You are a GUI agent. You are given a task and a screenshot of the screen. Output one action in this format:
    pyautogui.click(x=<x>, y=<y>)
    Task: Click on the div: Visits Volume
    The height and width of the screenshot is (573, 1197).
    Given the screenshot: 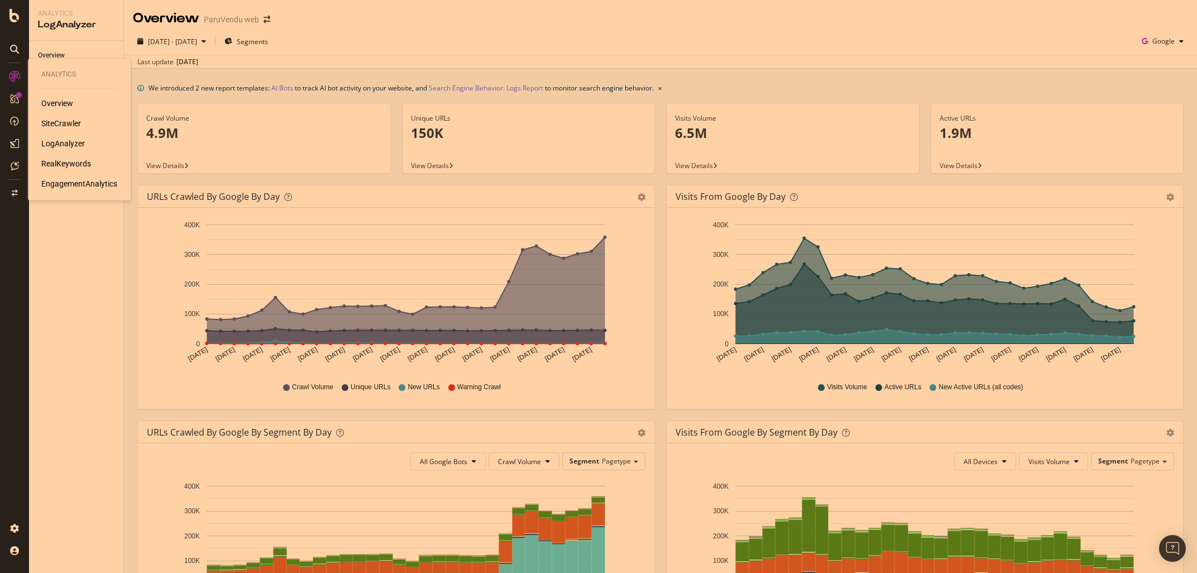 What is the action you would take?
    pyautogui.click(x=793, y=118)
    